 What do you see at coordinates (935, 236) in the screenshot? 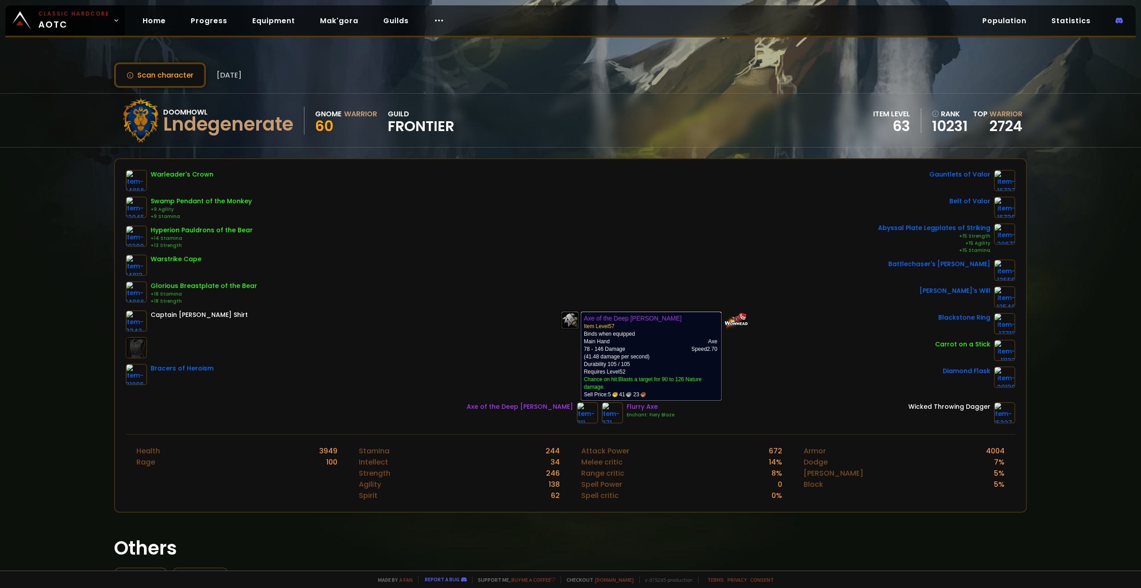
I see `div: +15 Strength` at bounding box center [935, 236].